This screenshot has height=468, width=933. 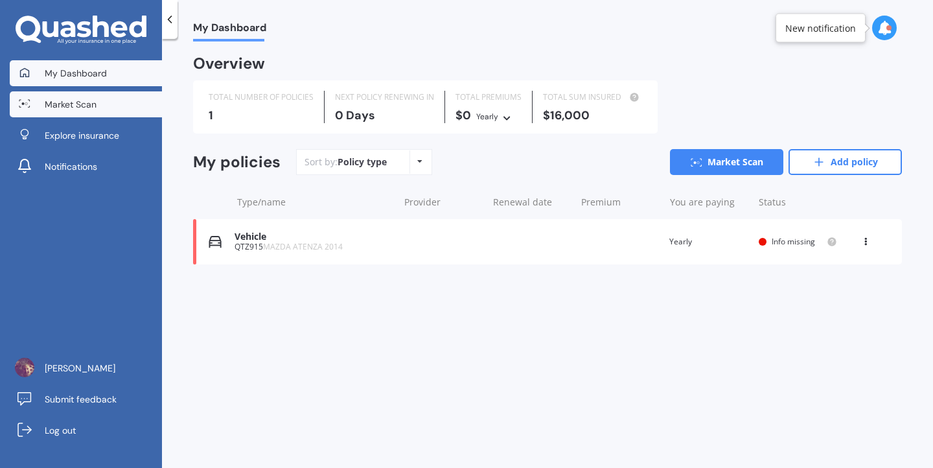 What do you see at coordinates (302, 246) in the screenshot?
I see `span: MAZDA ATENZA 2014` at bounding box center [302, 246].